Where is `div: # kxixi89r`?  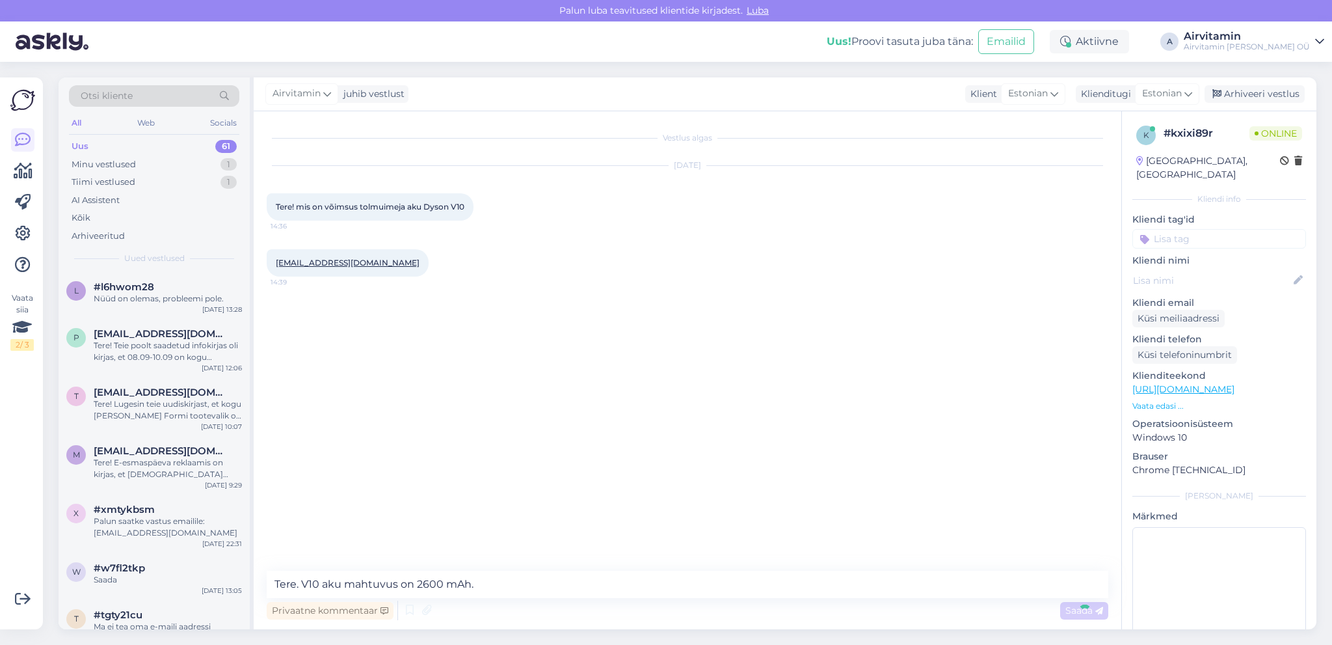 div: # kxixi89r is located at coordinates (1207, 133).